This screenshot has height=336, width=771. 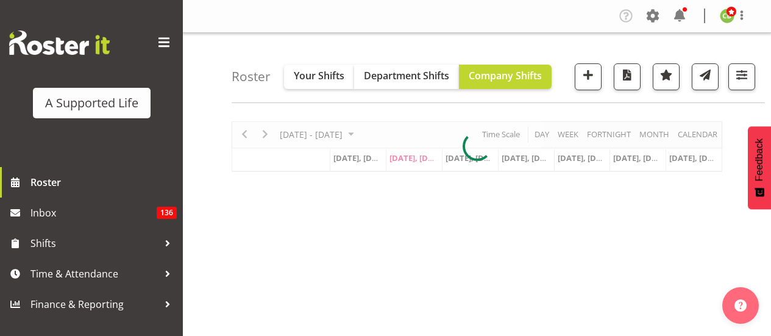 I want to click on div: A Supported Life, so click(x=91, y=103).